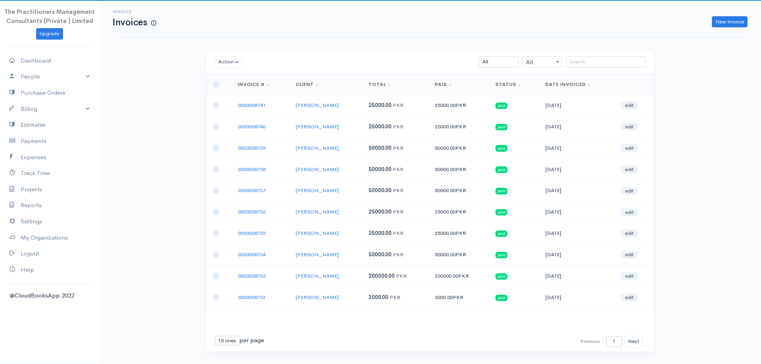 The image size is (761, 364). Describe the element at coordinates (252, 254) in the screenshot. I see `a: 0000008734` at that location.